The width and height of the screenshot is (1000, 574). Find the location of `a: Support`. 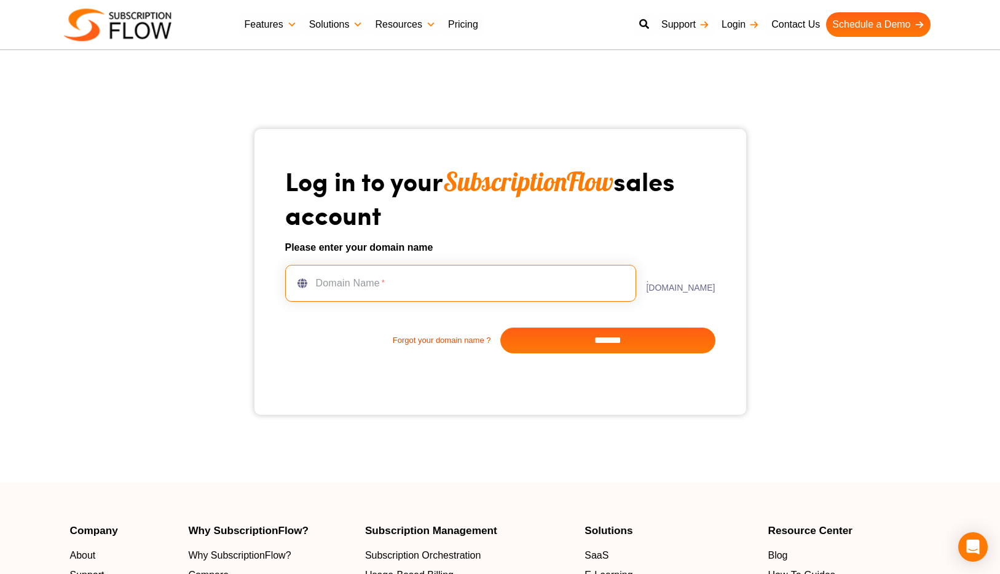

a: Support is located at coordinates (685, 25).